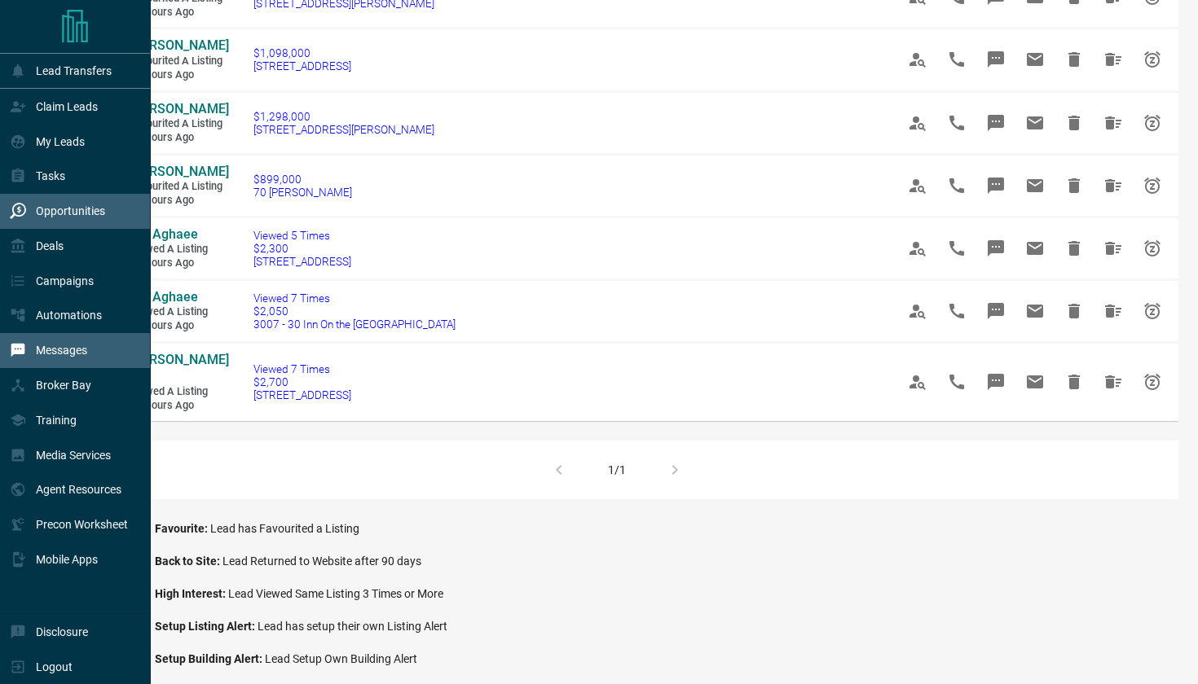 This screenshot has width=1198, height=684. Describe the element at coordinates (344, 117) in the screenshot. I see `span: $1,298,000` at that location.